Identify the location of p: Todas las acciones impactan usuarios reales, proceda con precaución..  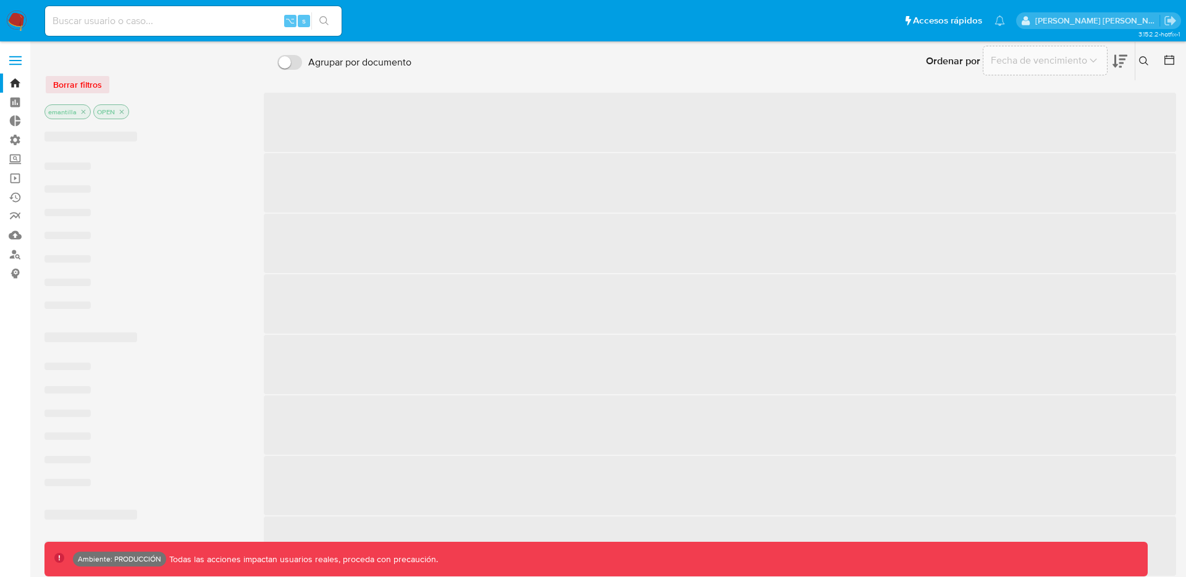
(302, 559).